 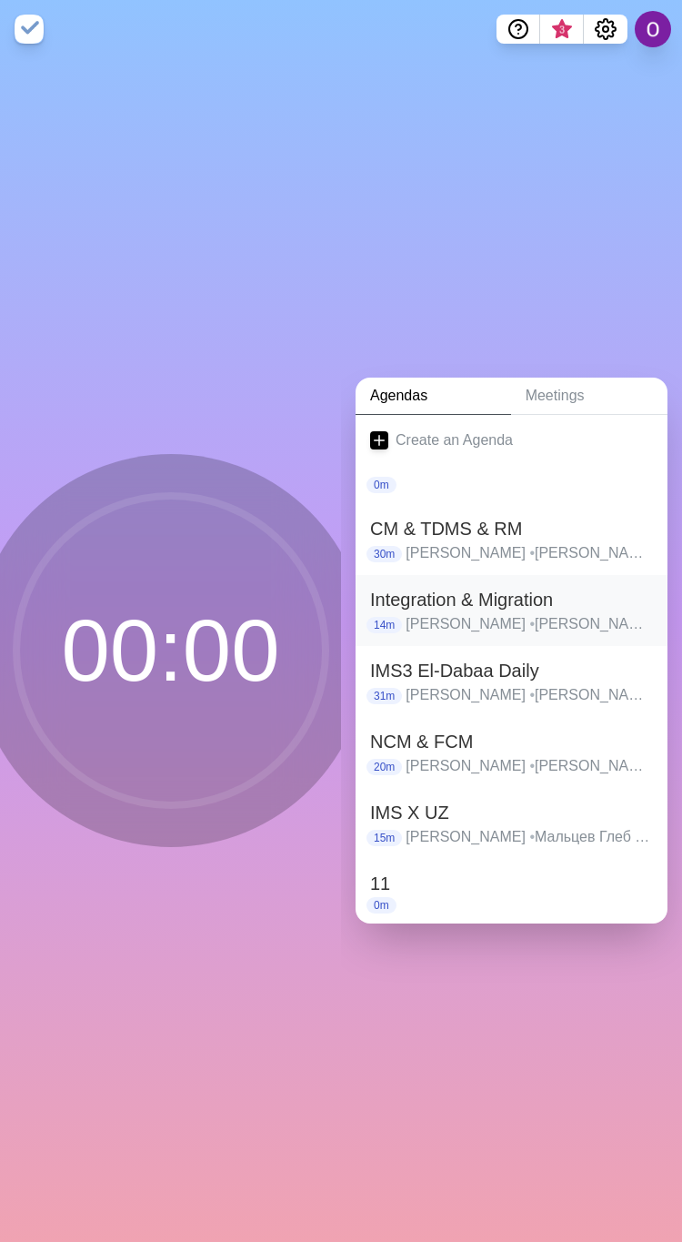 I want to click on h2: IMS3 El-Dabaa Daily, so click(x=511, y=670).